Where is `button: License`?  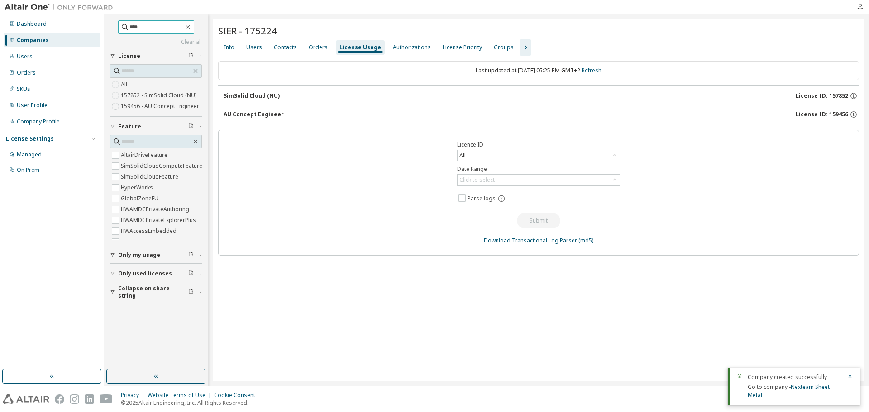 button: License is located at coordinates (156, 56).